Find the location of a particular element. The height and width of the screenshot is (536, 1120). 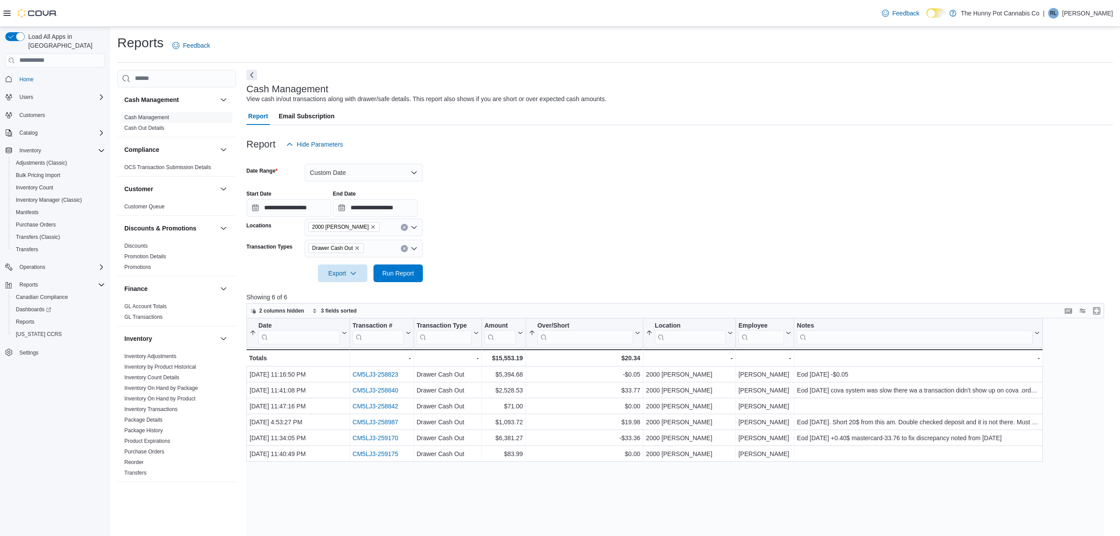

p: Showing 6 of 6 is located at coordinates (680, 297).